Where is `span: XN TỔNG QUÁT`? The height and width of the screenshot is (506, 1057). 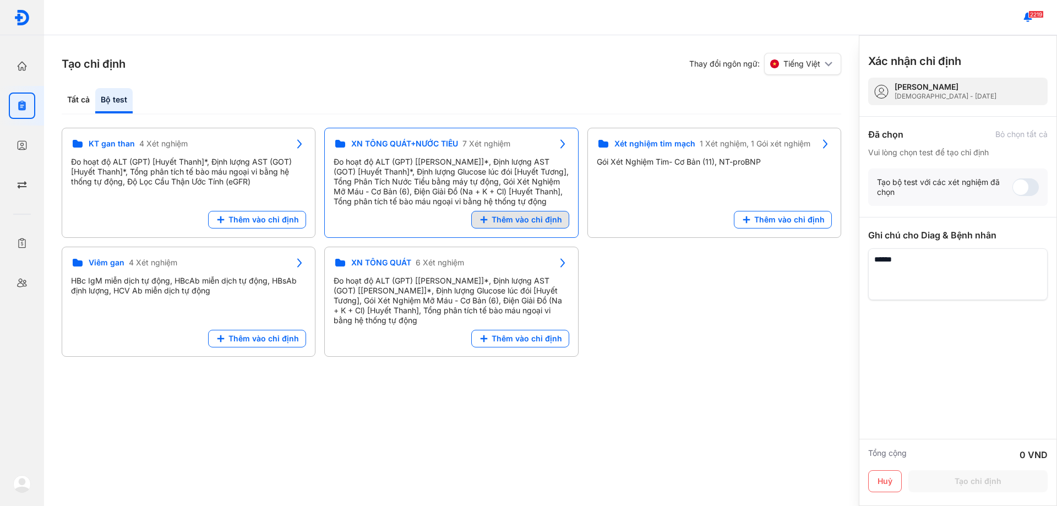 span: XN TỔNG QUÁT is located at coordinates (381, 263).